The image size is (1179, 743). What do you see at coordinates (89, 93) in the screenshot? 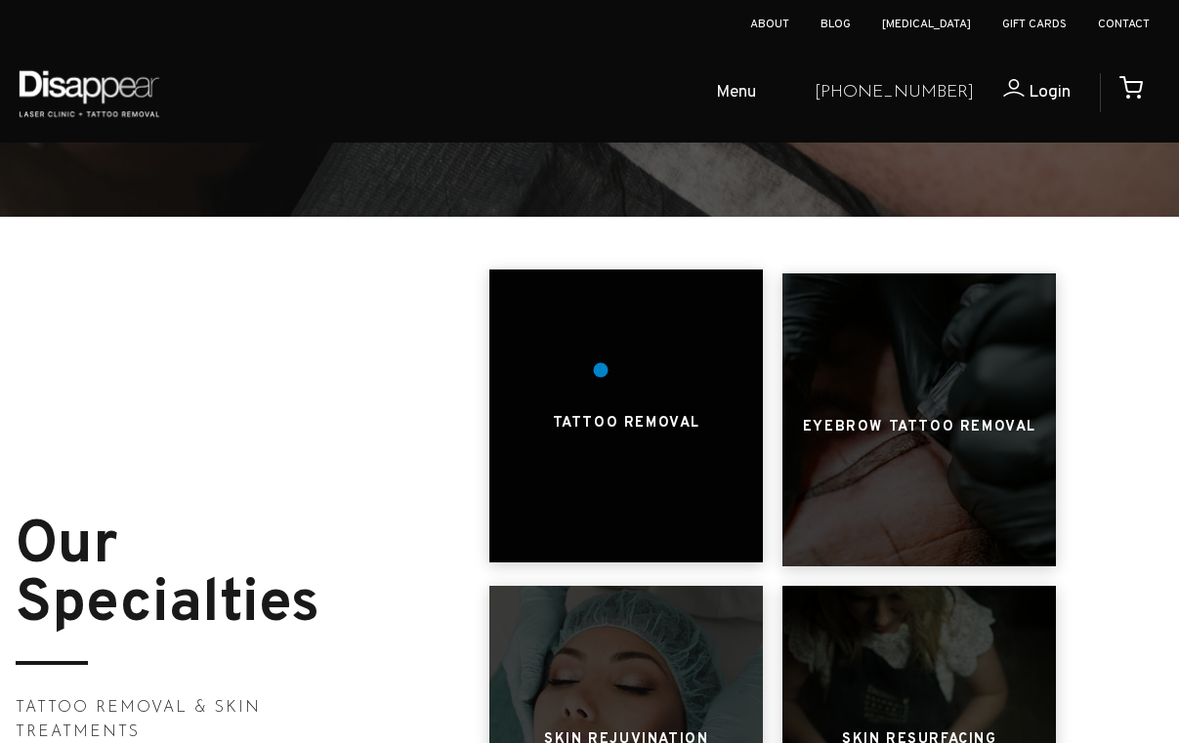
I see `img: Disappear - Laser Clinic and Tattoo Removal Services in Sydney, Australia` at bounding box center [89, 93].